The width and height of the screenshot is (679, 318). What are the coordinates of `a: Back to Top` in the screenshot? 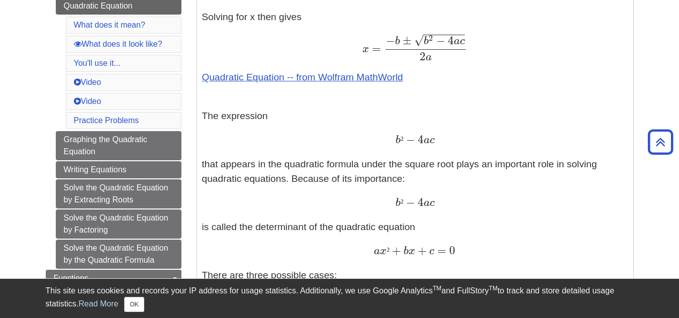 It's located at (661, 142).